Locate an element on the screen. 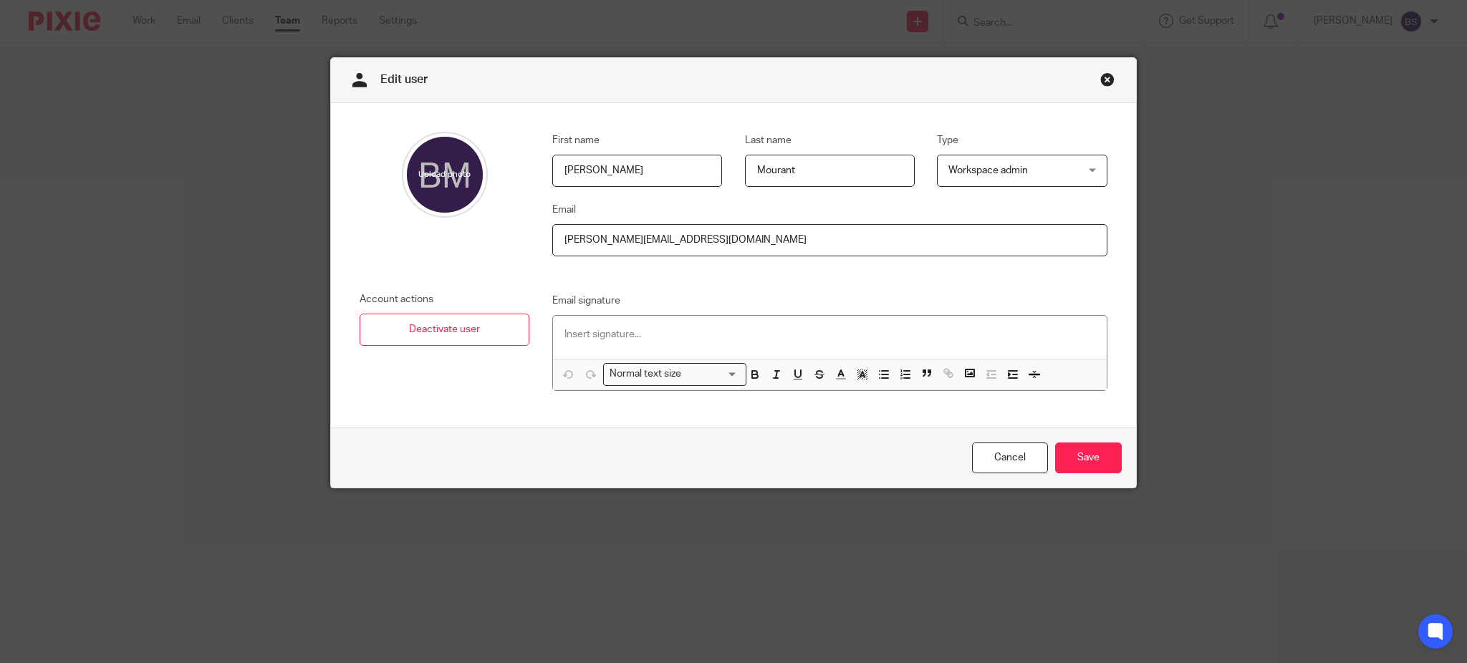 The width and height of the screenshot is (1467, 663). input: Save is located at coordinates (1088, 458).